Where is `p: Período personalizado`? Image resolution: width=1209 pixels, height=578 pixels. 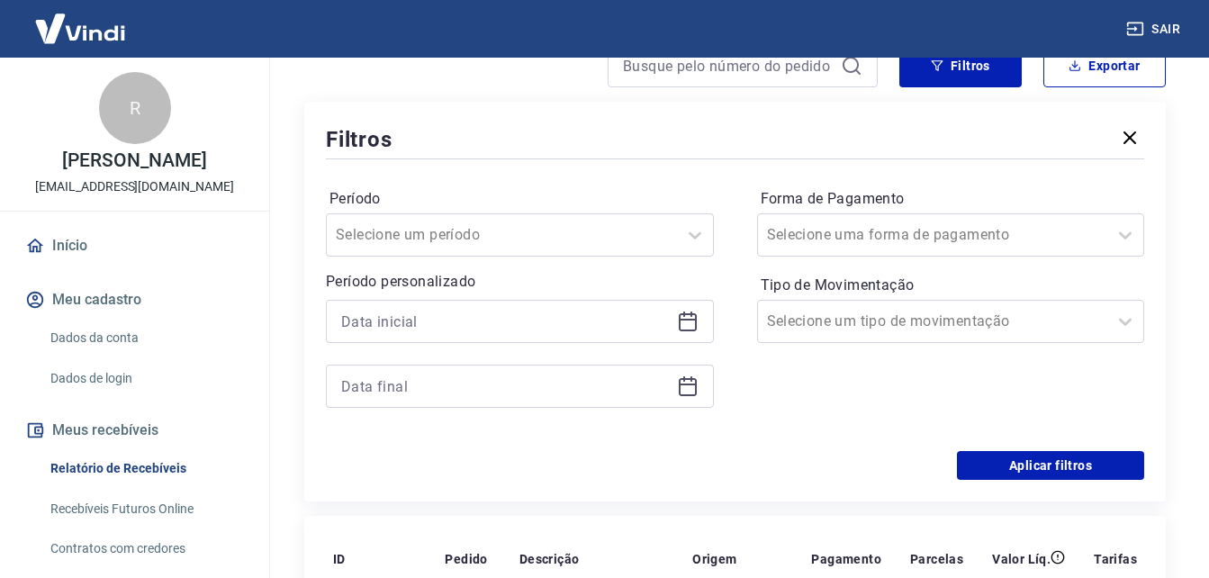
p: Período personalizado is located at coordinates (519, 282).